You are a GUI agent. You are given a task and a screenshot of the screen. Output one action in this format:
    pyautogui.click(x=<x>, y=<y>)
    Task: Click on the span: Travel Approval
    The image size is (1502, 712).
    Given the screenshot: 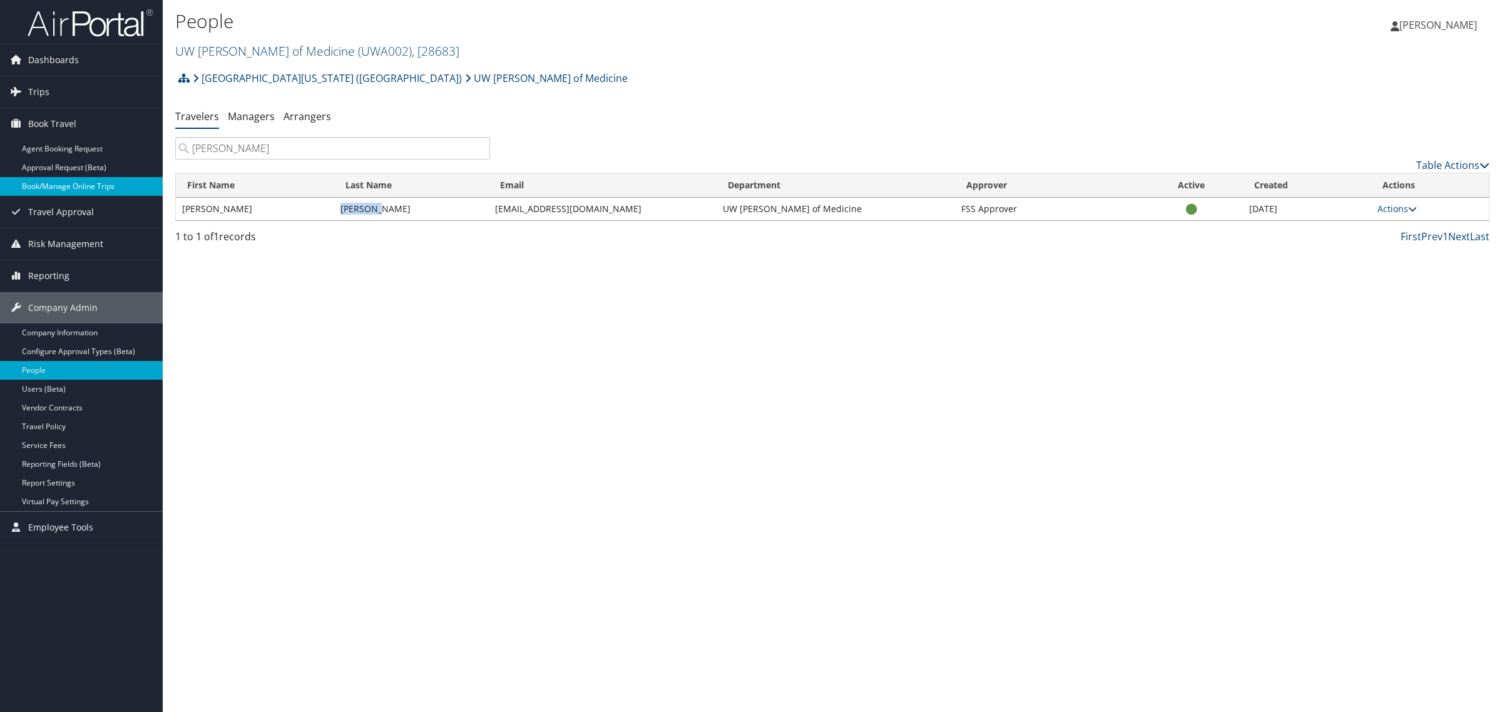 What is the action you would take?
    pyautogui.click(x=61, y=212)
    